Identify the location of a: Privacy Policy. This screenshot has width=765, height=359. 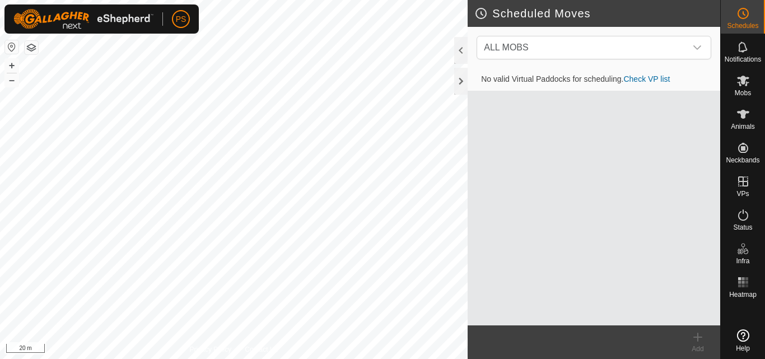
(211, 350).